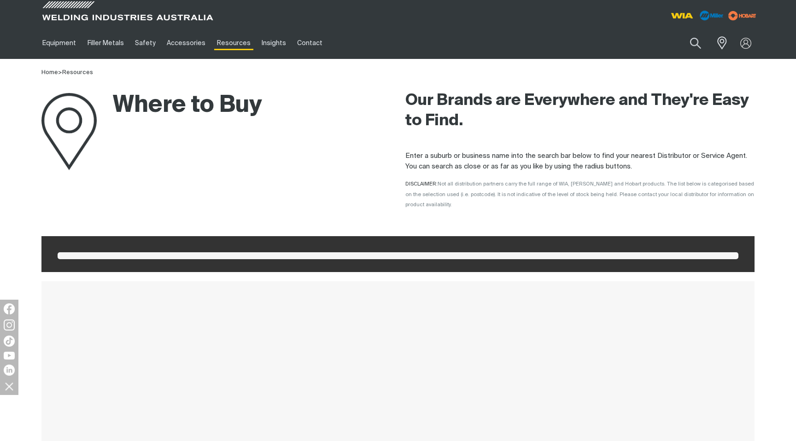 Image resolution: width=796 pixels, height=441 pixels. Describe the element at coordinates (50, 72) in the screenshot. I see `a: Home` at that location.